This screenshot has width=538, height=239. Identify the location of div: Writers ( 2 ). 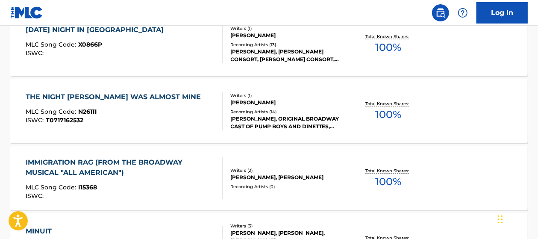
(288, 170).